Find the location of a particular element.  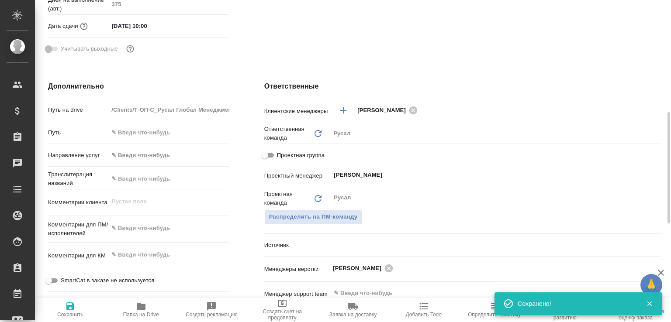

button: Создать счет на предоплату is located at coordinates (282, 310).